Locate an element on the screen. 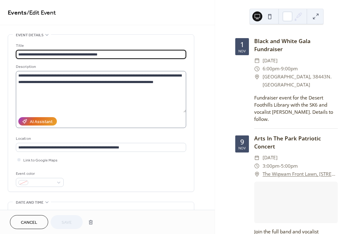 This screenshot has height=234, width=358. button: AI Assistant is located at coordinates (38, 121).